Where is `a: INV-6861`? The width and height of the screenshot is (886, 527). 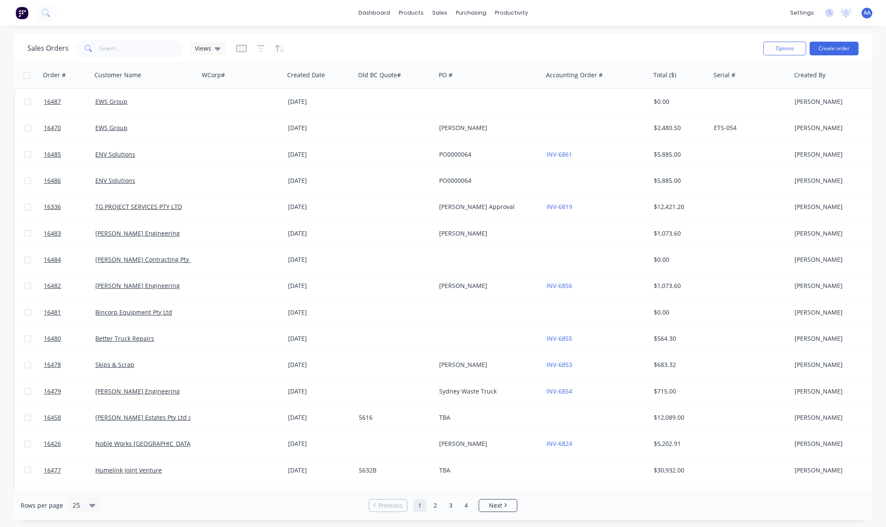 a: INV-6861 is located at coordinates (560, 154).